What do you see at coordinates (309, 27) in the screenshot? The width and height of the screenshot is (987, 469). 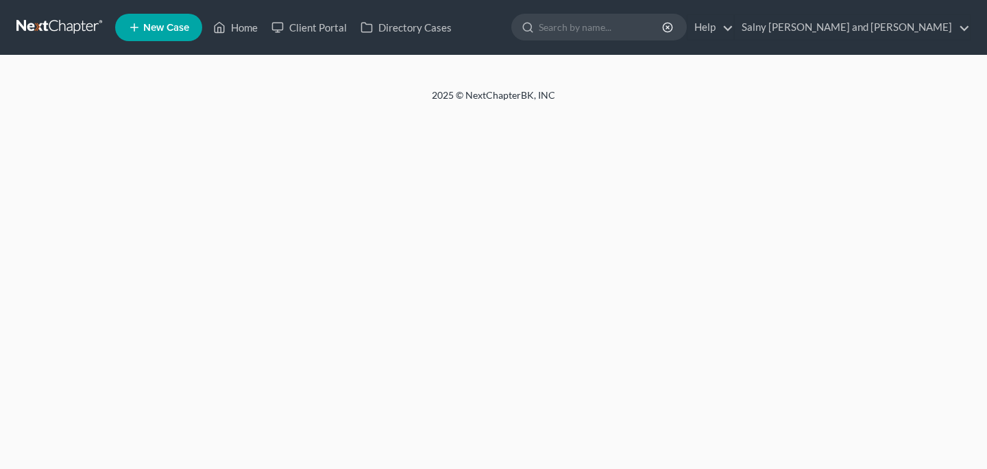 I see `a: Client Portal` at bounding box center [309, 27].